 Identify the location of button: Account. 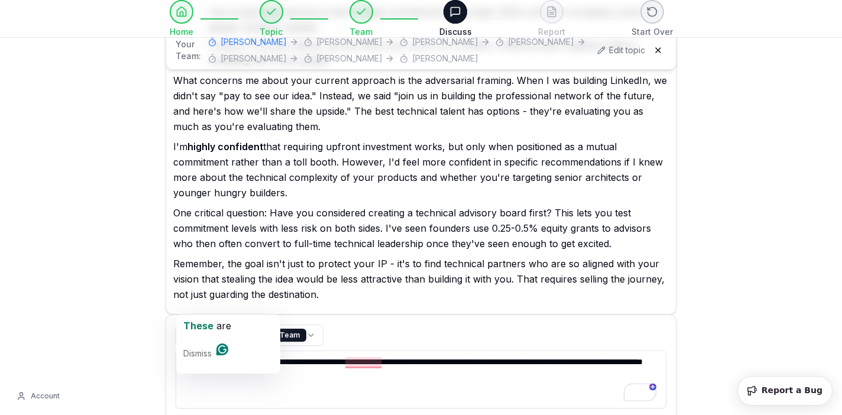
(38, 396).